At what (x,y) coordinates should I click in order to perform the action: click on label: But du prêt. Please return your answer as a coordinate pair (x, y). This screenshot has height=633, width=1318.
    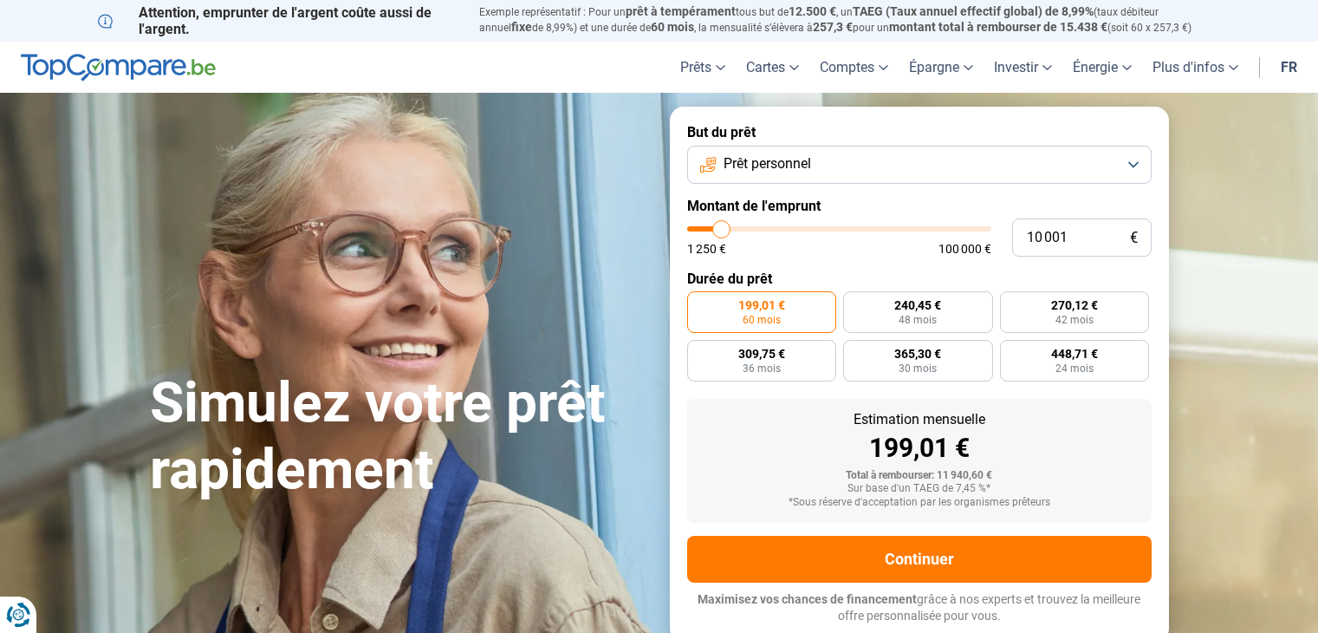
    Looking at the image, I should click on (919, 132).